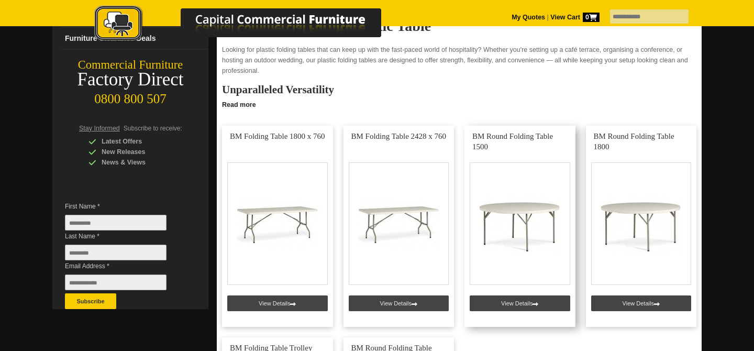  Describe the element at coordinates (138, 141) in the screenshot. I see `div: Latest Offers` at that location.